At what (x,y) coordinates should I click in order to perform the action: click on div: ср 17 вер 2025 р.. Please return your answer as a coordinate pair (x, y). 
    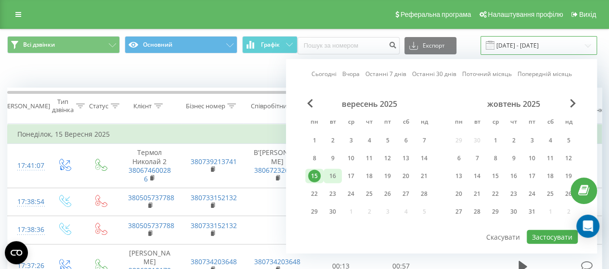
    Looking at the image, I should click on (351, 176).